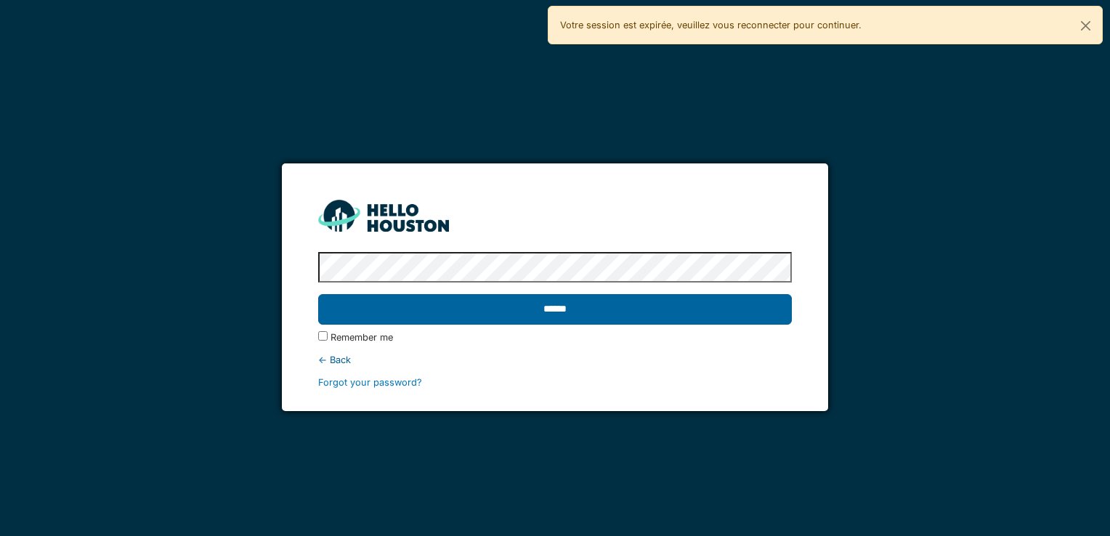 Image resolution: width=1110 pixels, height=536 pixels. What do you see at coordinates (825, 25) in the screenshot?
I see `div: Votre session est expirée, veuillez vous reconnecter pour continuer.` at bounding box center [825, 25].